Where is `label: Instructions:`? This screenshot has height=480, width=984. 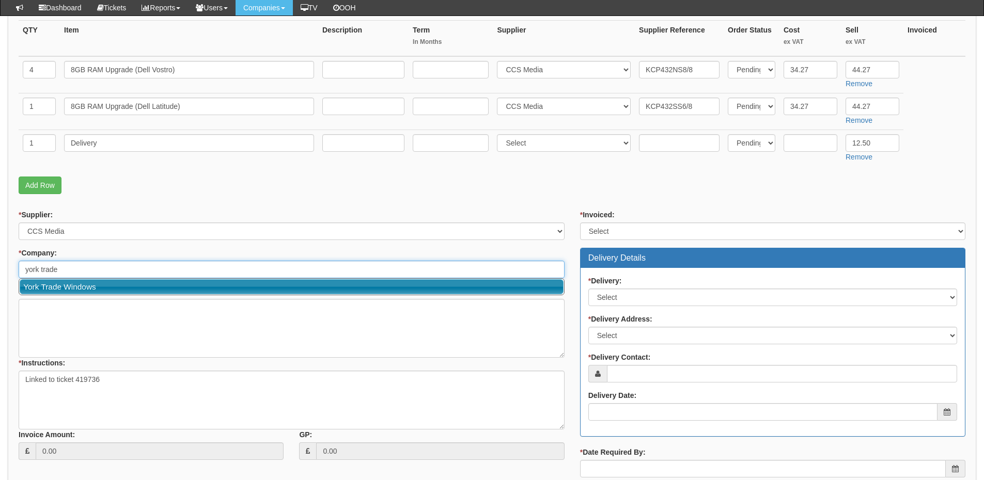
label: Instructions: is located at coordinates (42, 363).